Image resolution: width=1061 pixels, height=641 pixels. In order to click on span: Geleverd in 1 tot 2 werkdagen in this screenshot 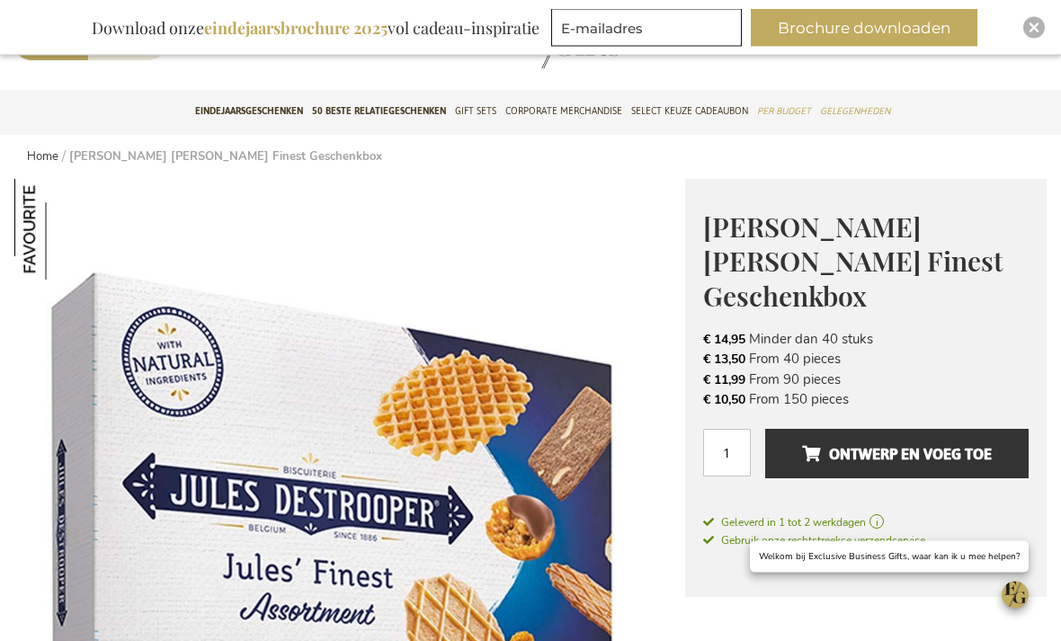, I will do `click(866, 523)`.